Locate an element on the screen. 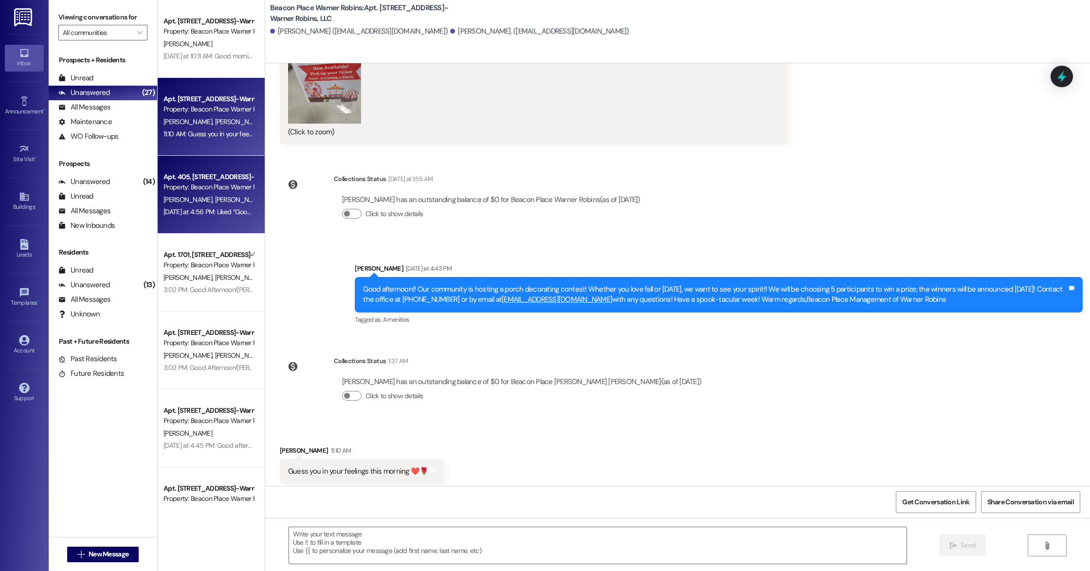 The width and height of the screenshot is (1090, 571). button: Share Conversation via email is located at coordinates (1031, 502).